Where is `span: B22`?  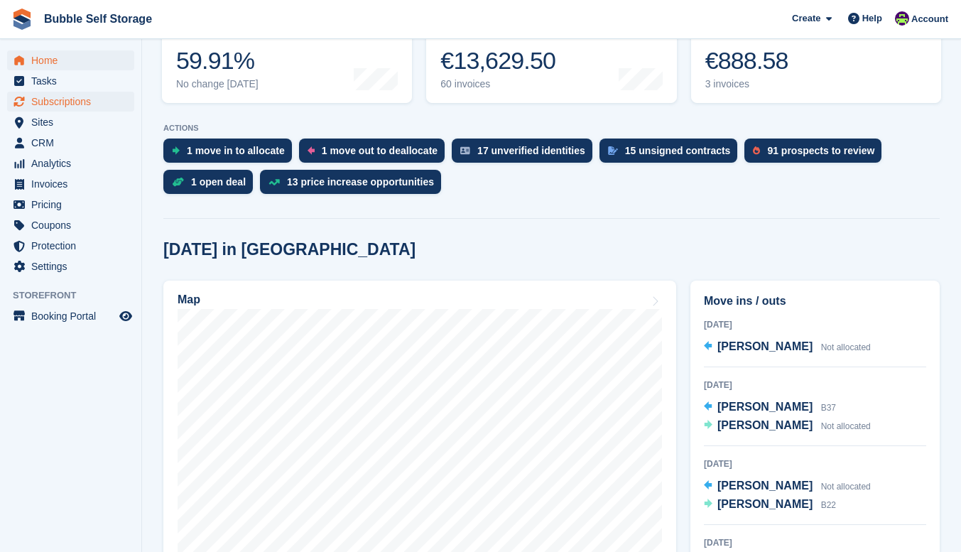
span: B22 is located at coordinates (828, 505).